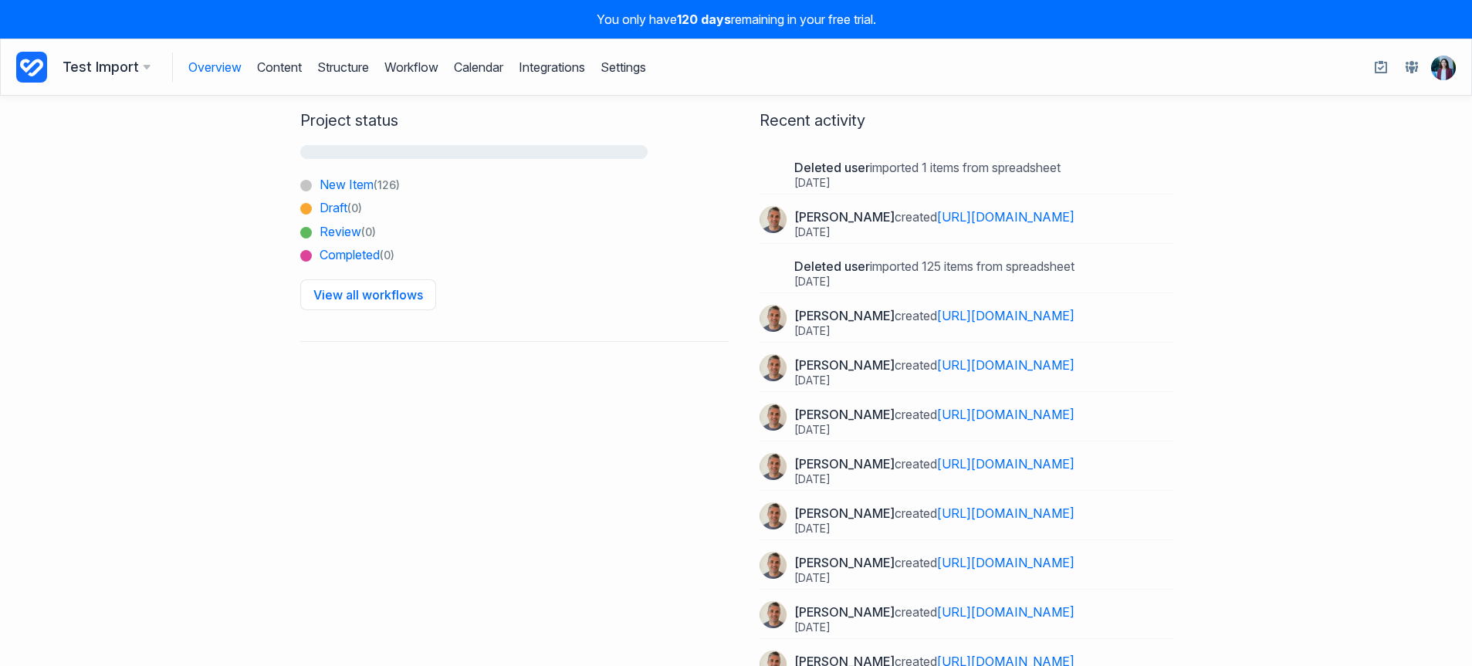  I want to click on a: Settings, so click(623, 67).